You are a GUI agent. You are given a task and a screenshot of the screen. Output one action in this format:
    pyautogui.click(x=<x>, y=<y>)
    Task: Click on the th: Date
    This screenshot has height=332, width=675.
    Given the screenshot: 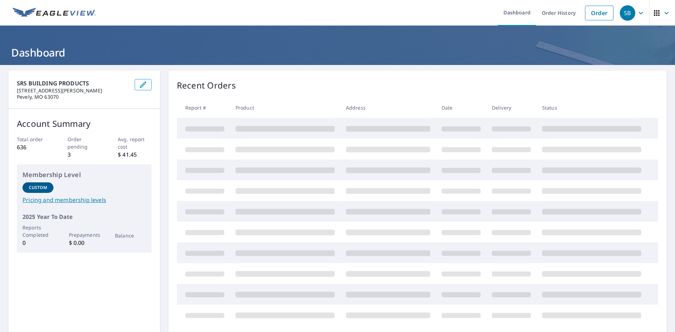 What is the action you would take?
    pyautogui.click(x=461, y=108)
    